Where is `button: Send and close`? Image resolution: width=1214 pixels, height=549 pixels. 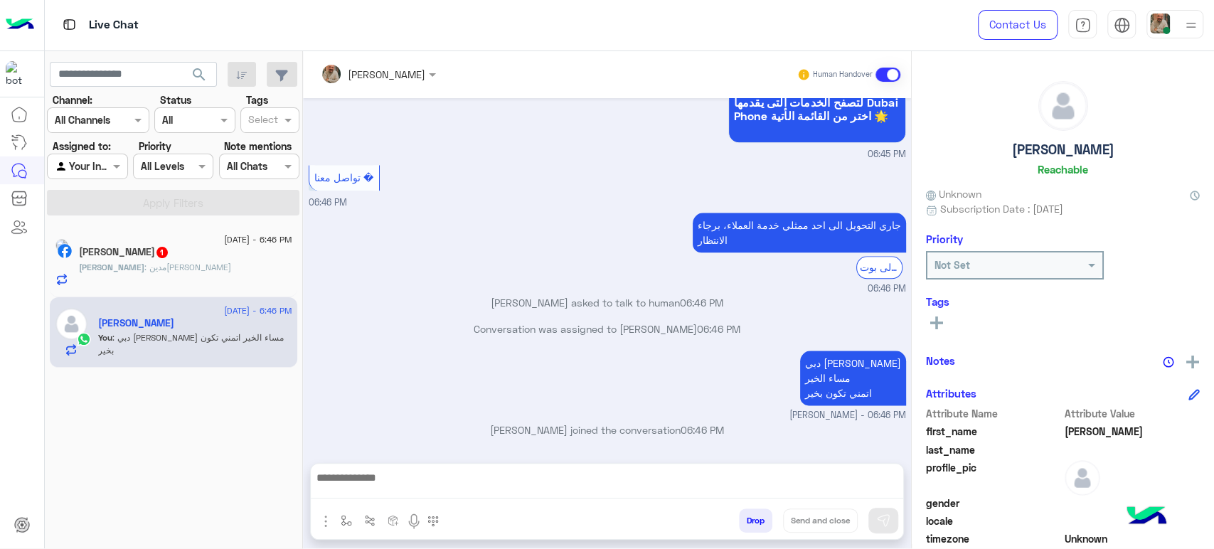 button: Send and close is located at coordinates (820, 521).